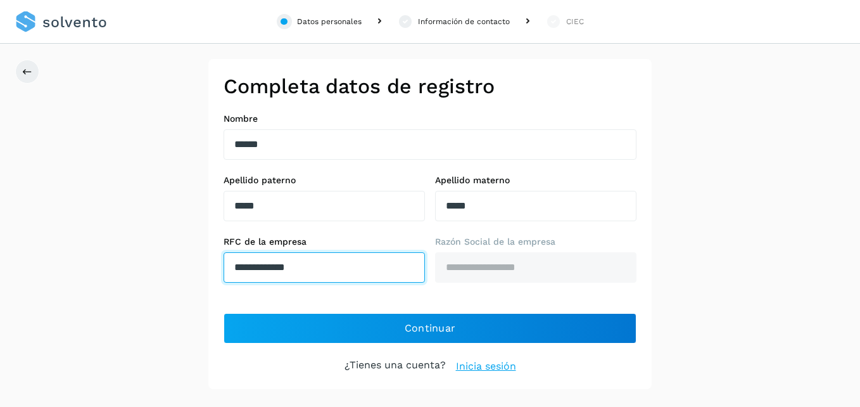  Describe the element at coordinates (324, 180) in the screenshot. I see `label: Apellido paterno` at that location.